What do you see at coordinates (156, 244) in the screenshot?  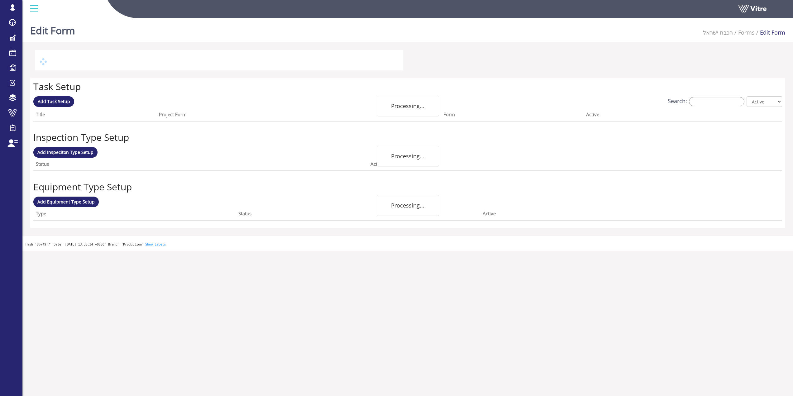 I see `a: Show Labels` at bounding box center [156, 244].